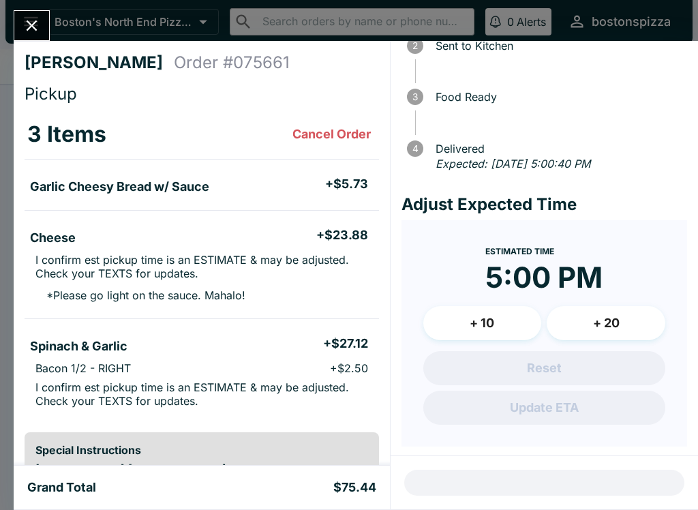 This screenshot has width=698, height=510. Describe the element at coordinates (606, 323) in the screenshot. I see `button: + 20` at that location.